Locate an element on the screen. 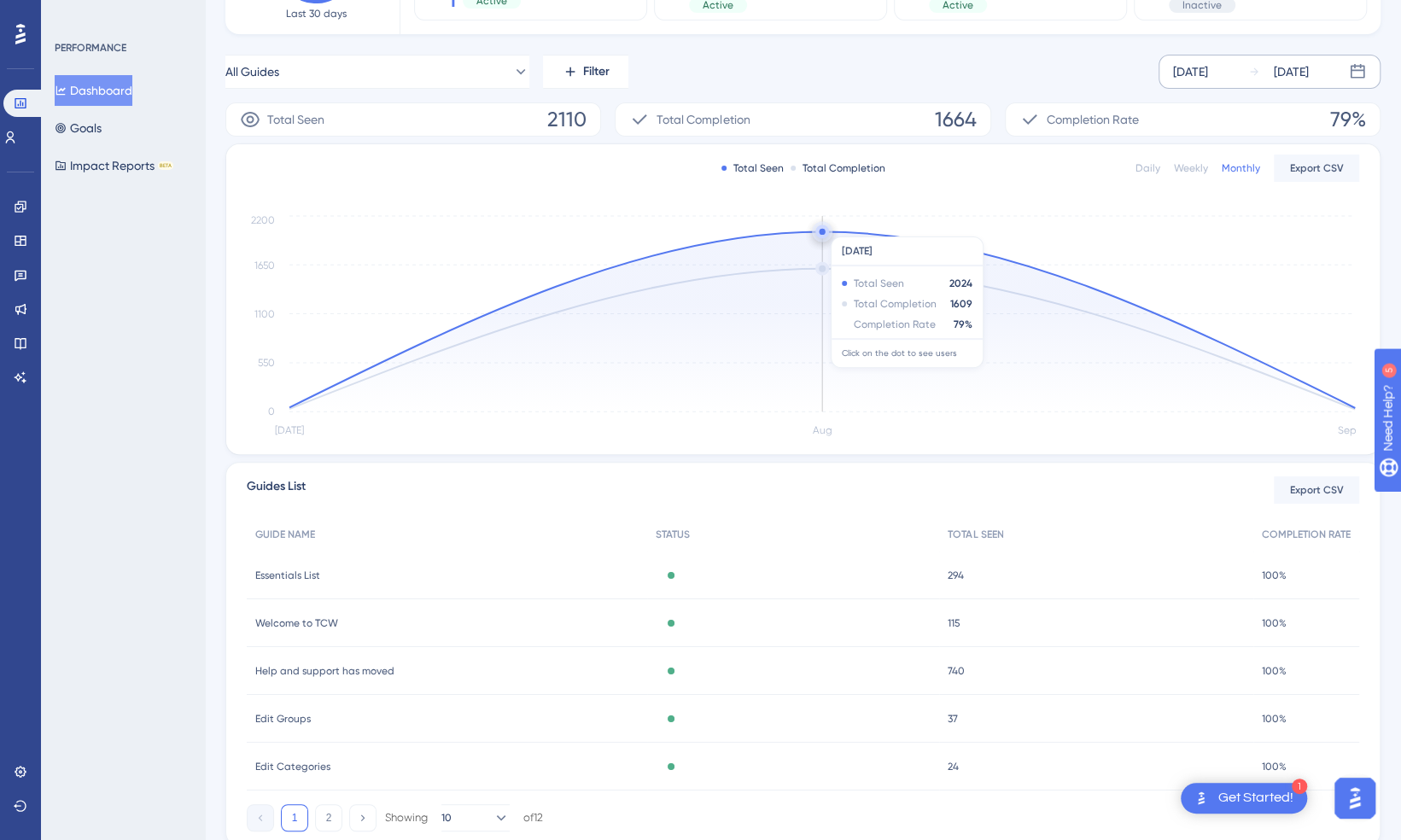  span: Completion Rate is located at coordinates (1093, 120).